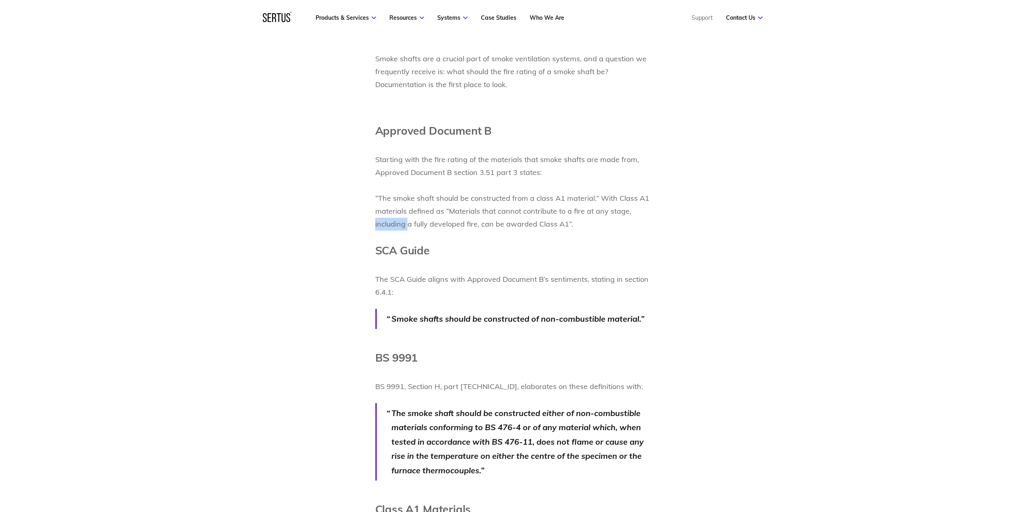 The image size is (1025, 512). Describe the element at coordinates (452, 18) in the screenshot. I see `a: Systems` at that location.